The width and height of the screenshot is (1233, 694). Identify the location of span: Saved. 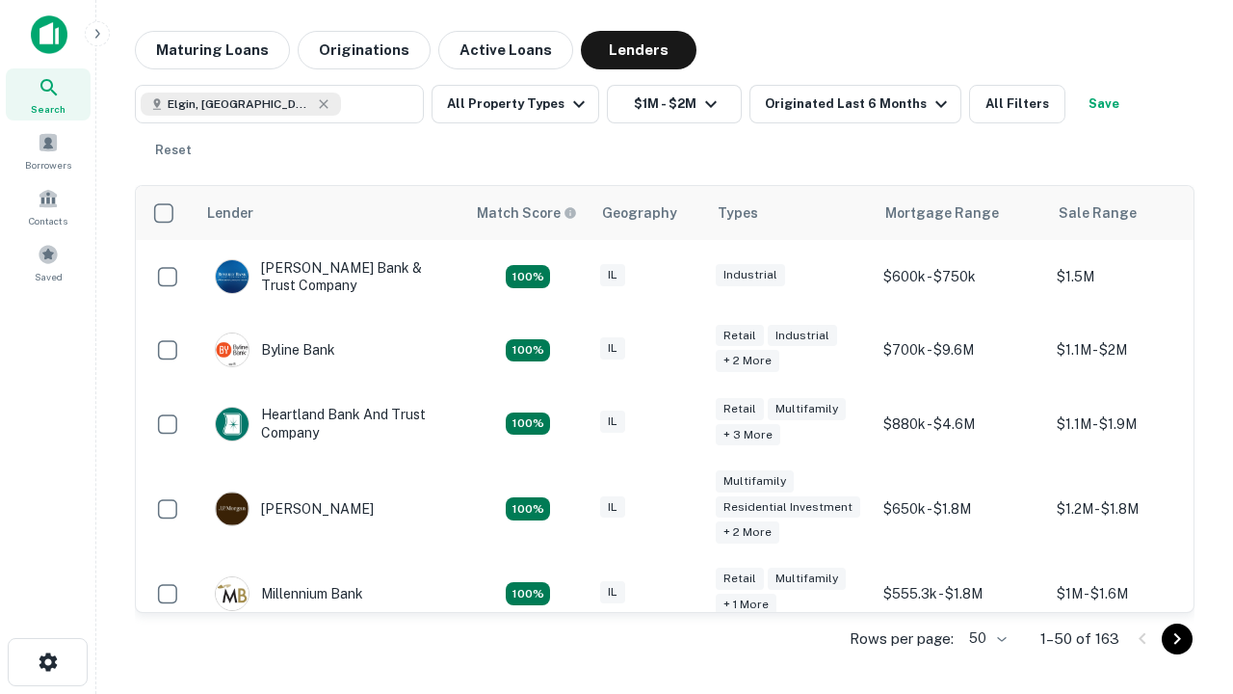
(48, 276).